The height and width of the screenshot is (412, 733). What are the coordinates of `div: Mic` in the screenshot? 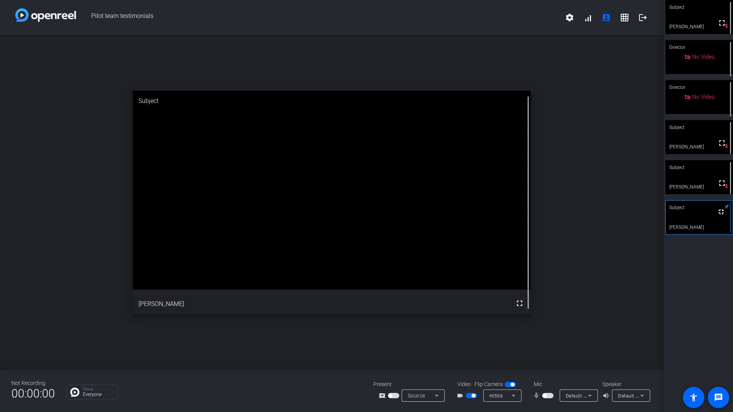 It's located at (564, 384).